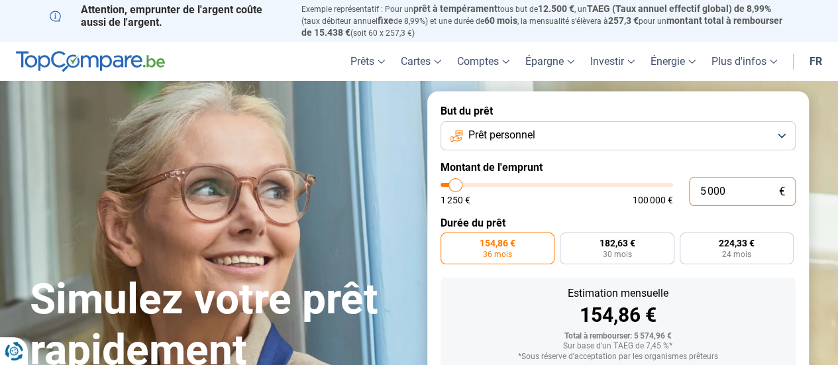 Image resolution: width=838 pixels, height=365 pixels. What do you see at coordinates (652, 200) in the screenshot?
I see `span: 100 000 €` at bounding box center [652, 200].